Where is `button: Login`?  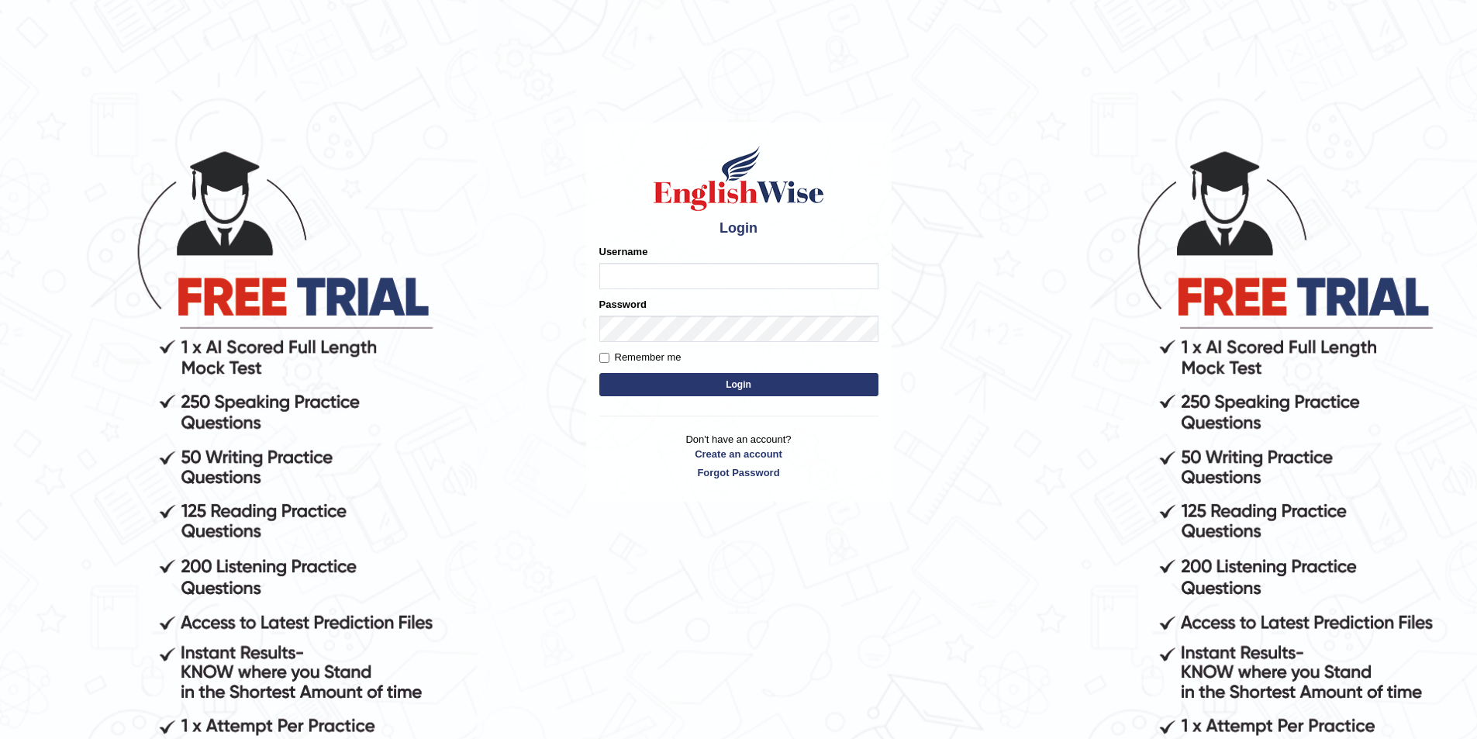 button: Login is located at coordinates (739, 385).